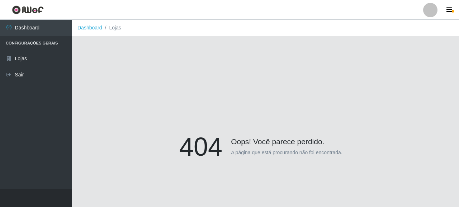  I want to click on img: CoreUI Logo, so click(28, 10).